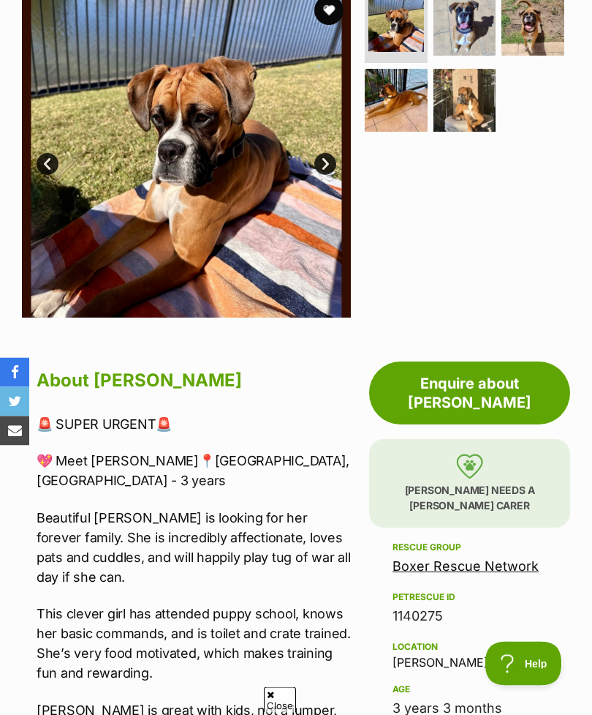 Image resolution: width=592 pixels, height=715 pixels. What do you see at coordinates (194, 644) in the screenshot?
I see `p: This clever girl has attended puppy school, knows her basic commands, and is toilet and crate tra...` at bounding box center [194, 644].